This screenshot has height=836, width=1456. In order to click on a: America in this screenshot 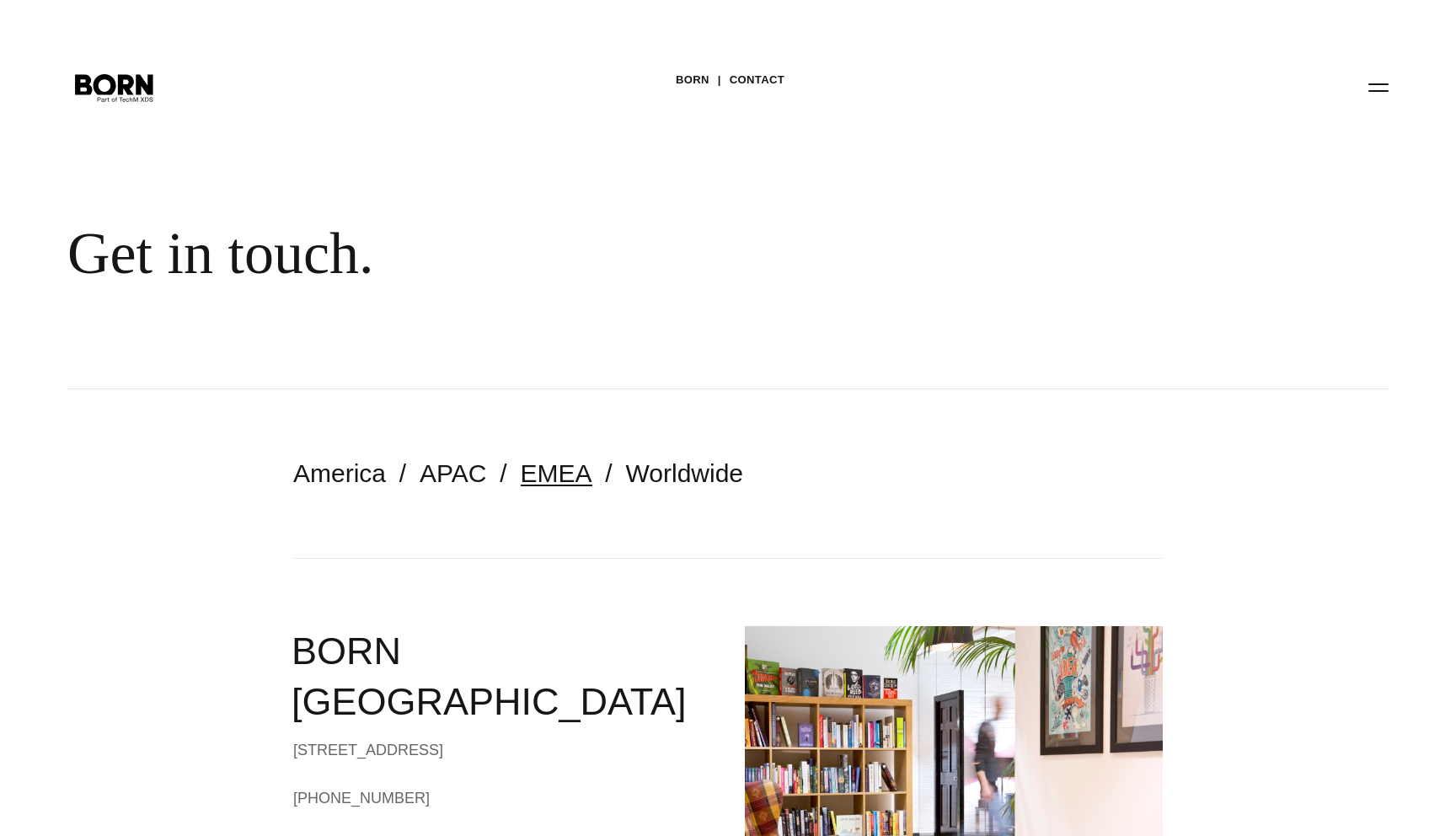, I will do `click(339, 472)`.